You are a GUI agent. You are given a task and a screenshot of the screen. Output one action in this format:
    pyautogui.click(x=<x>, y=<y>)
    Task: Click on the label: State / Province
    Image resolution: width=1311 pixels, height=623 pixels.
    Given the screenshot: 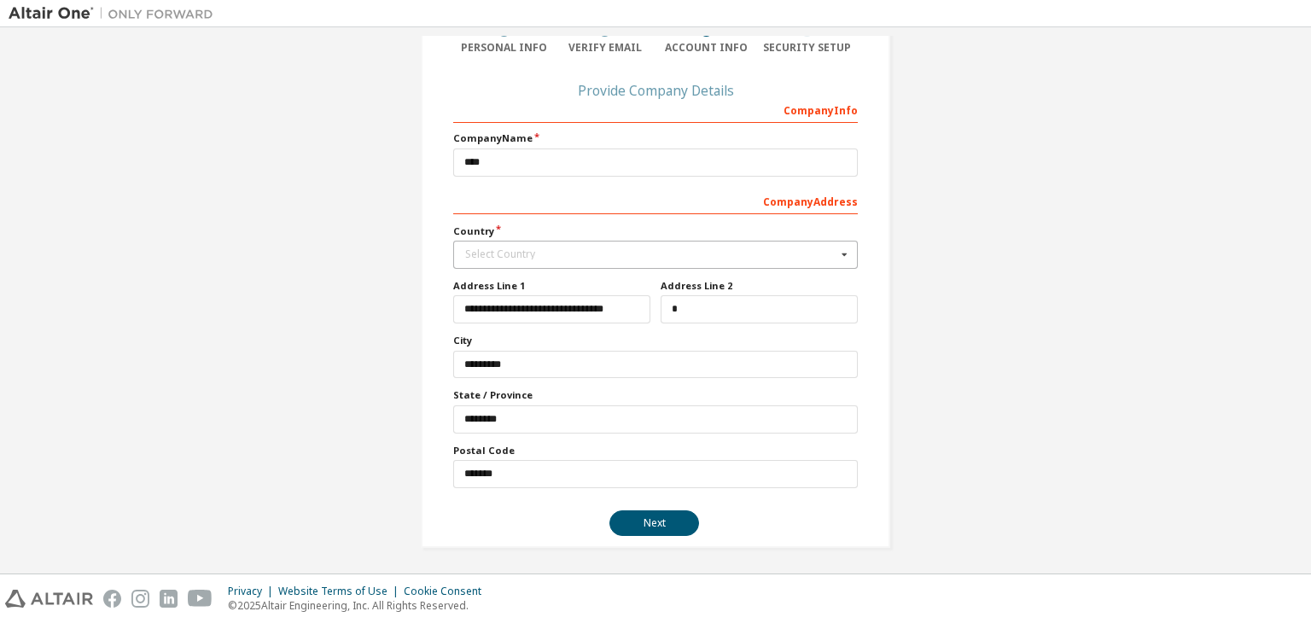 What is the action you would take?
    pyautogui.click(x=656, y=395)
    